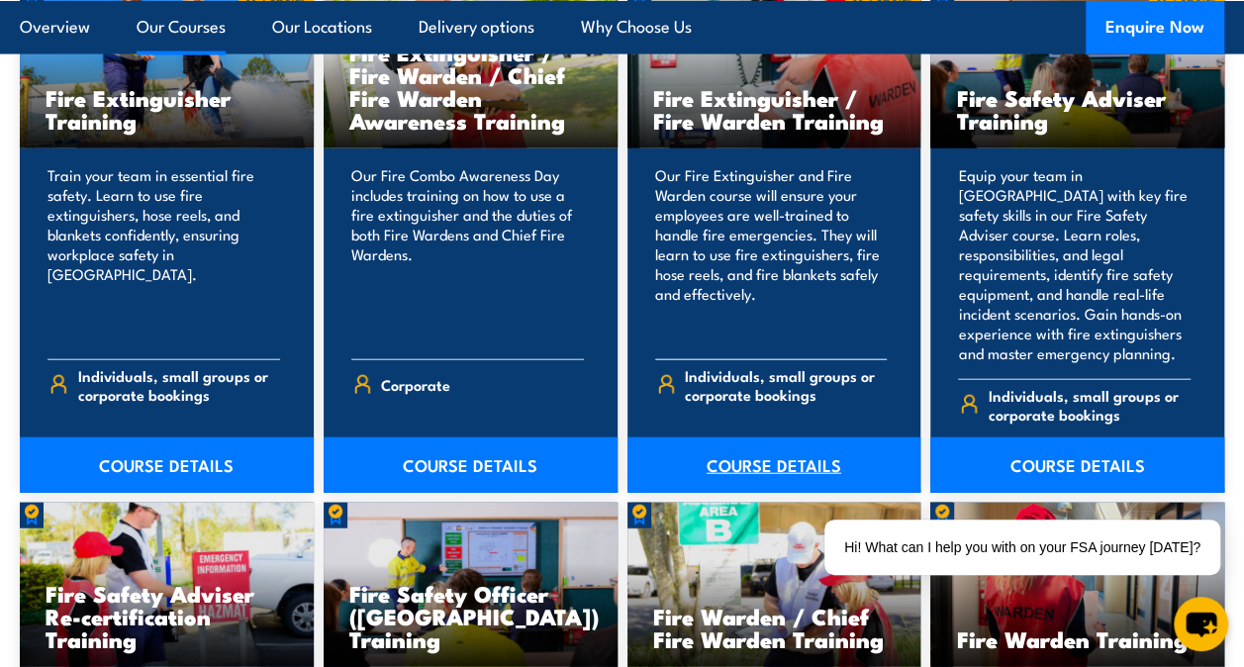 This screenshot has width=1244, height=667. Describe the element at coordinates (774, 628) in the screenshot. I see `h3: Fire Warden / Chief Fire Warden Training` at that location.